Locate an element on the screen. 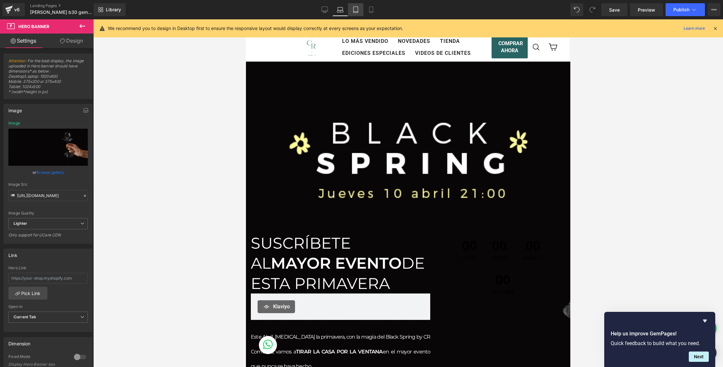  a: Browse gallery is located at coordinates (50, 172).